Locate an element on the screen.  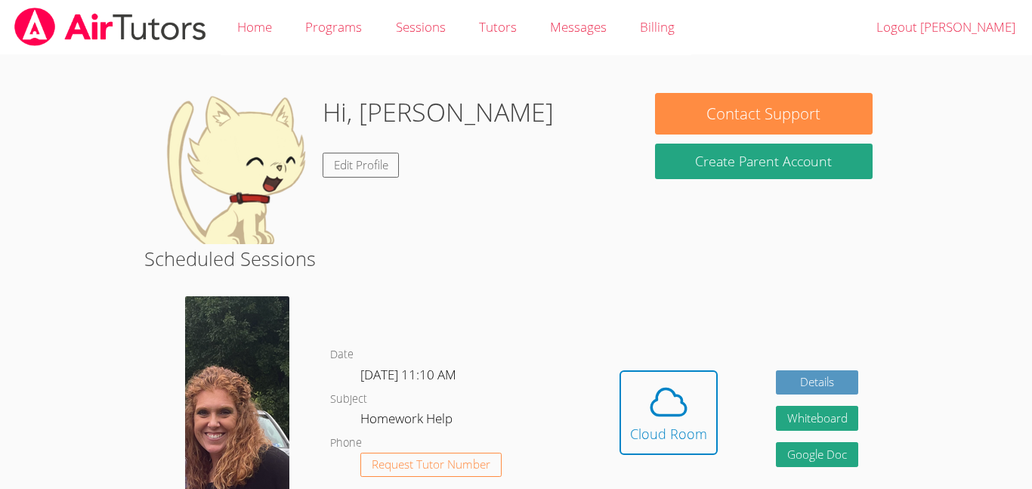
button: Create Parent Account is located at coordinates (764, 161).